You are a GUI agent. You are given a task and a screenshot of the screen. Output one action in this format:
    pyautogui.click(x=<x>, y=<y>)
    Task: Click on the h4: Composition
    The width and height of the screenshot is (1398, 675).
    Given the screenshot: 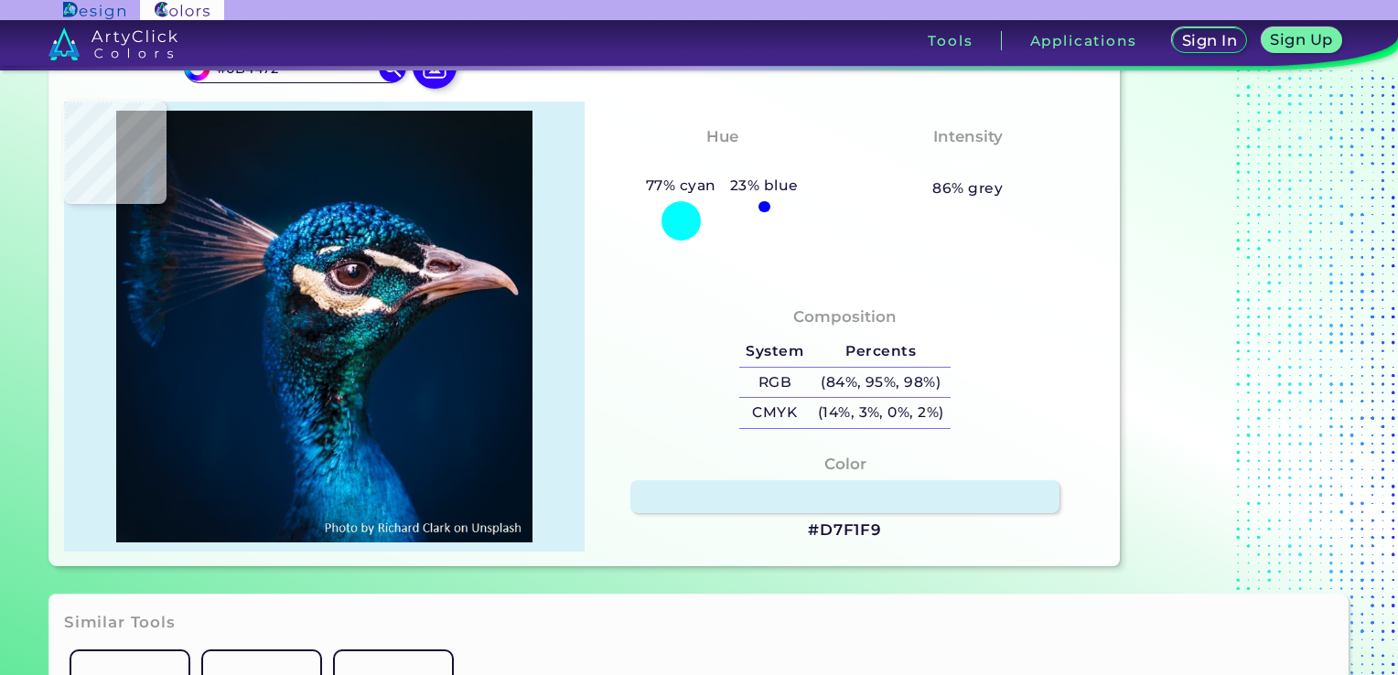 What is the action you would take?
    pyautogui.click(x=845, y=317)
    